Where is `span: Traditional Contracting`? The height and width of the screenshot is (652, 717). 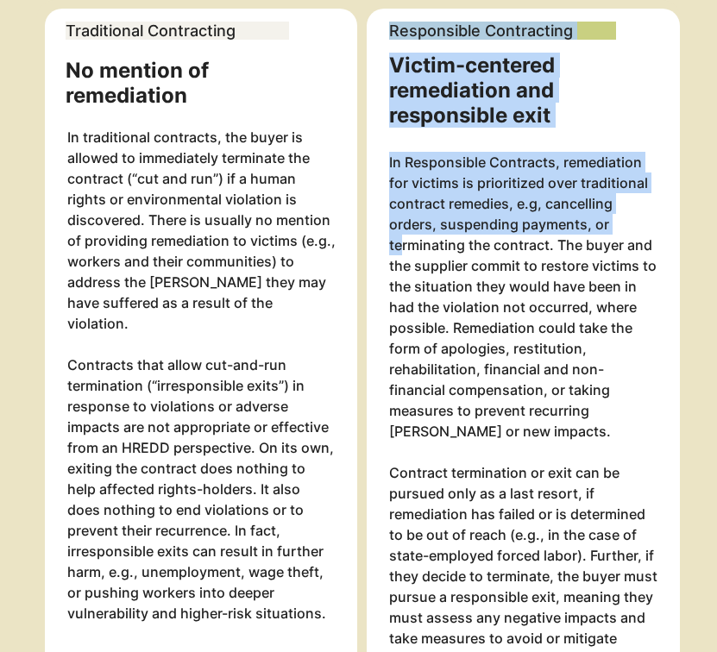
span: Traditional Contracting is located at coordinates (150, 30).